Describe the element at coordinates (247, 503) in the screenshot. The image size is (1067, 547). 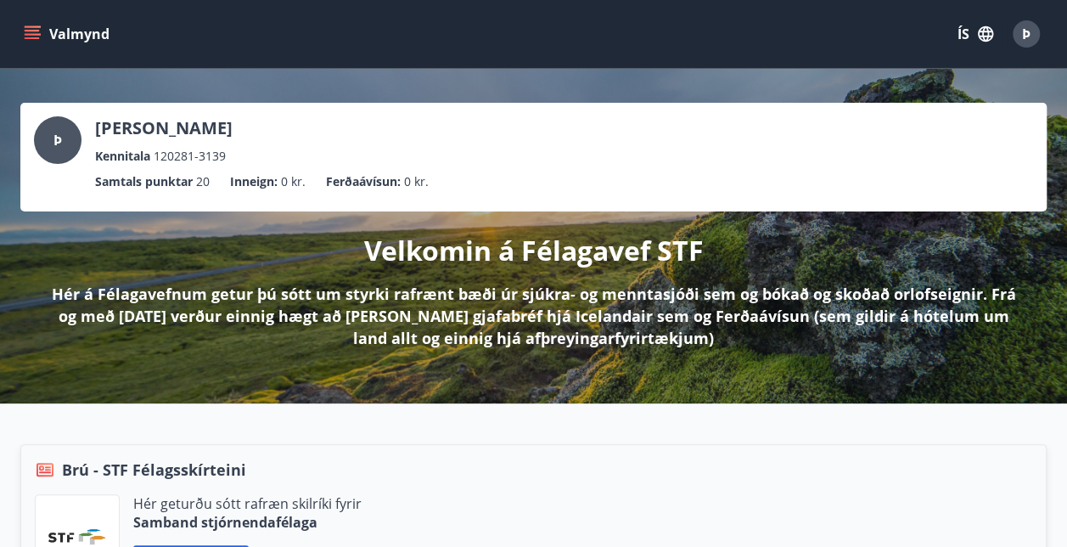
I see `p: Hér geturðu sótt rafræn skilríki fyrir` at that location.